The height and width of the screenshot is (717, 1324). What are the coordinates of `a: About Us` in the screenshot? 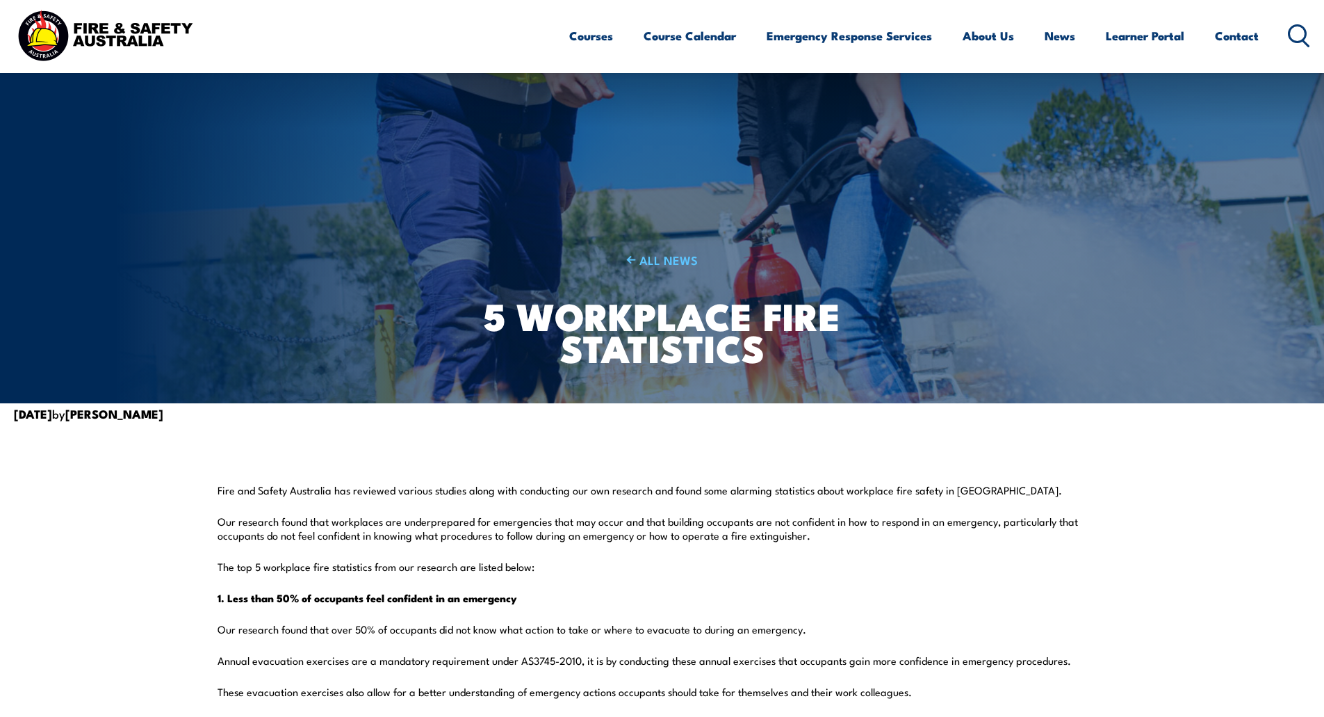 It's located at (989, 35).